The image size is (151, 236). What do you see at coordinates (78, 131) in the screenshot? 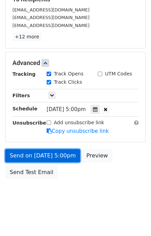
I see `a: Copy unsubscribe link` at bounding box center [78, 131].